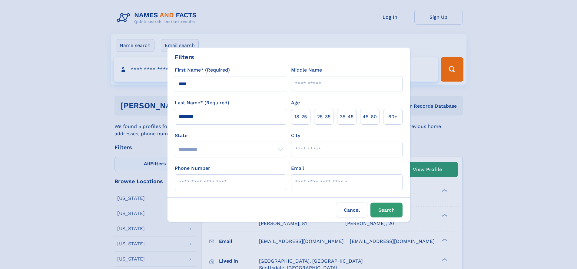  I want to click on label: State, so click(230, 135).